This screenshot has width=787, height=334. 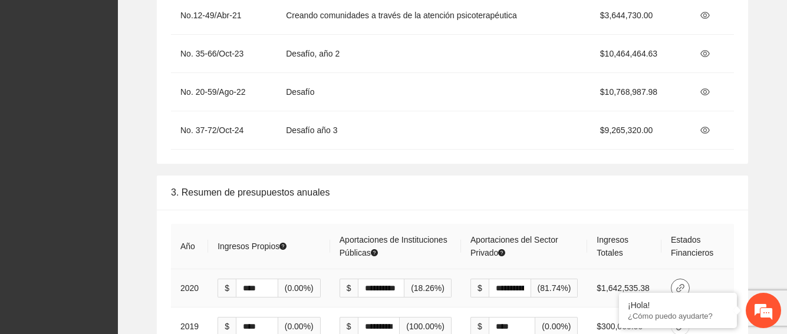 I want to click on td: Desafío año 3, so click(x=433, y=130).